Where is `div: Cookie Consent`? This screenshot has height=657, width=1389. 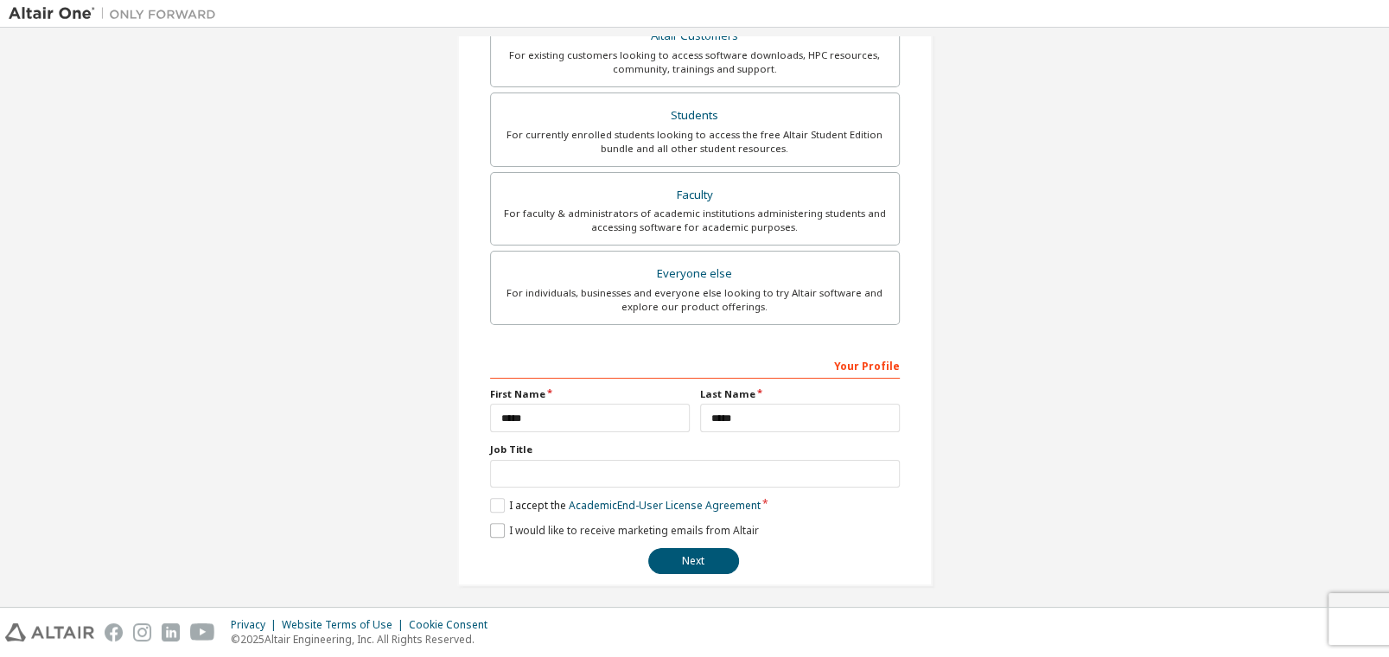
div: Cookie Consent is located at coordinates (453, 625).